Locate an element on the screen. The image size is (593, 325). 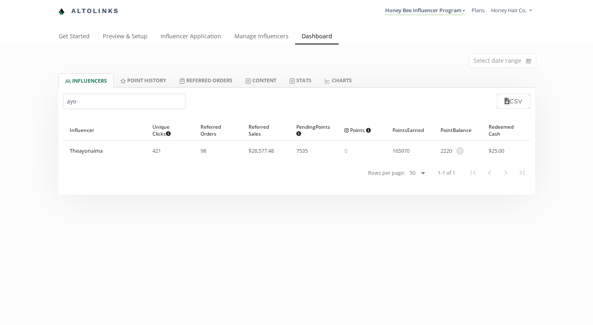
span: Unique Clicks is located at coordinates (167, 130).